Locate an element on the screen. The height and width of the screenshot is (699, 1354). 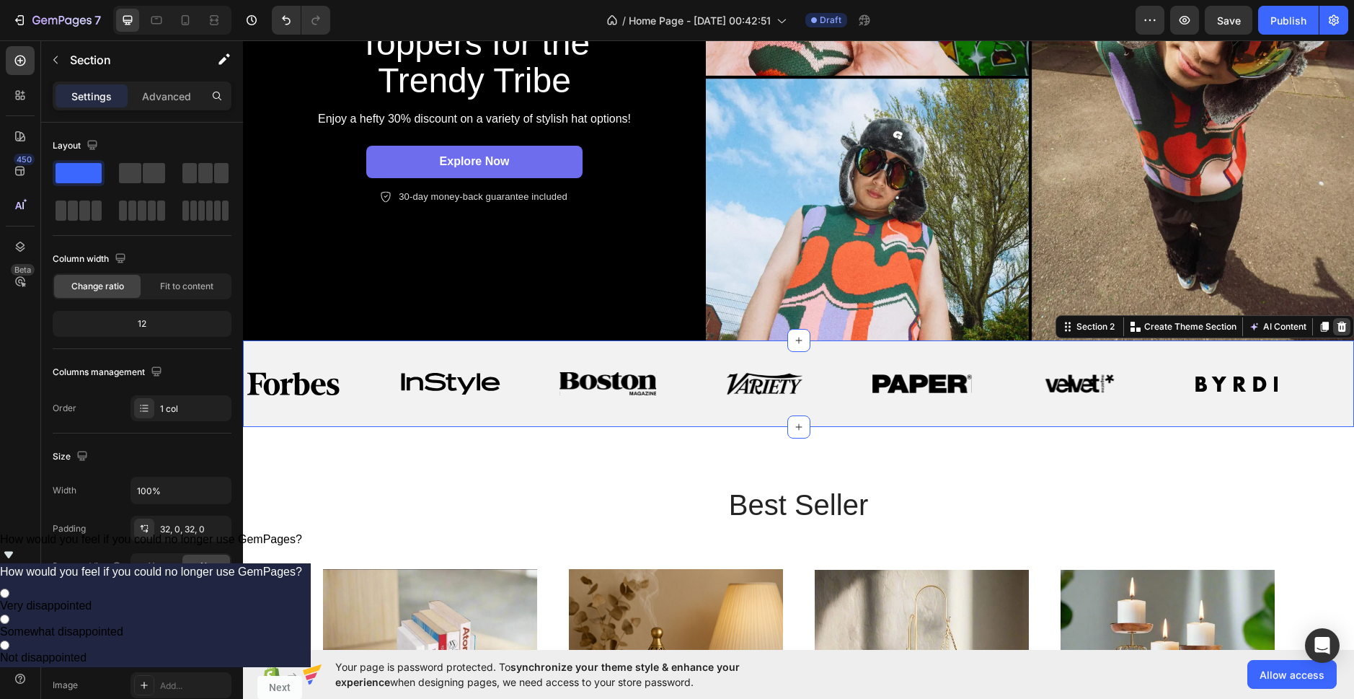
p: Settings is located at coordinates (92, 96).